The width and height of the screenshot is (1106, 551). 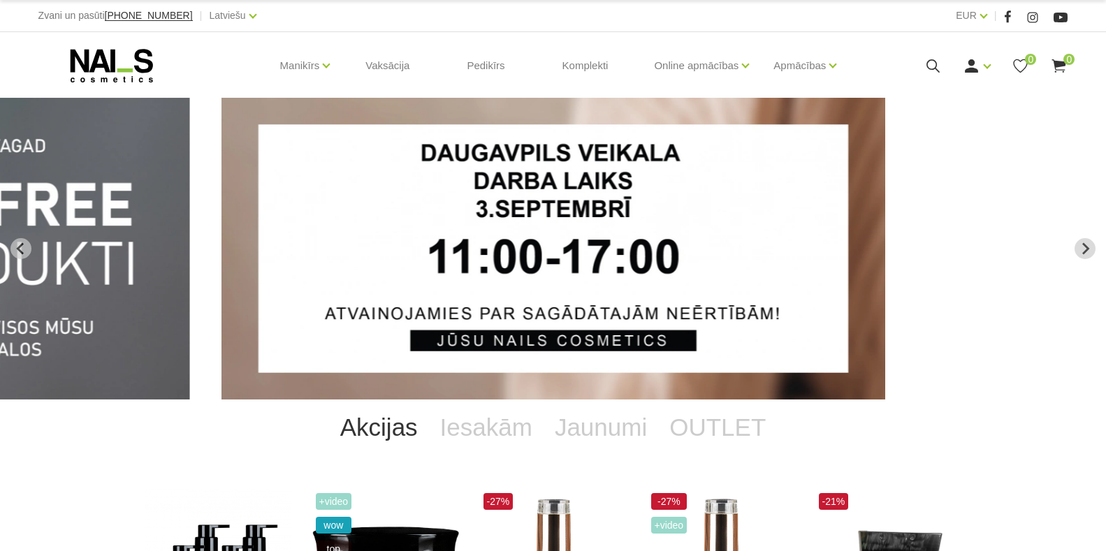 I want to click on span: wow, so click(x=334, y=525).